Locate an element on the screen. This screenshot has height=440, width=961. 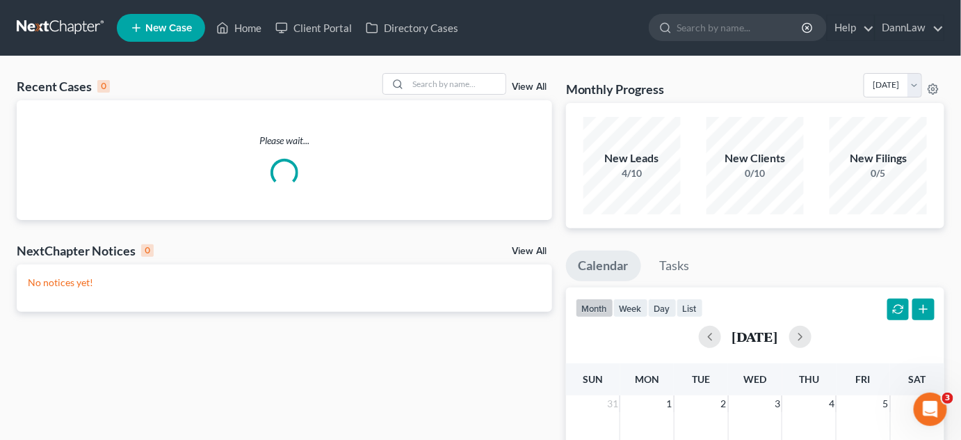
span: 5 is located at coordinates (886, 403).